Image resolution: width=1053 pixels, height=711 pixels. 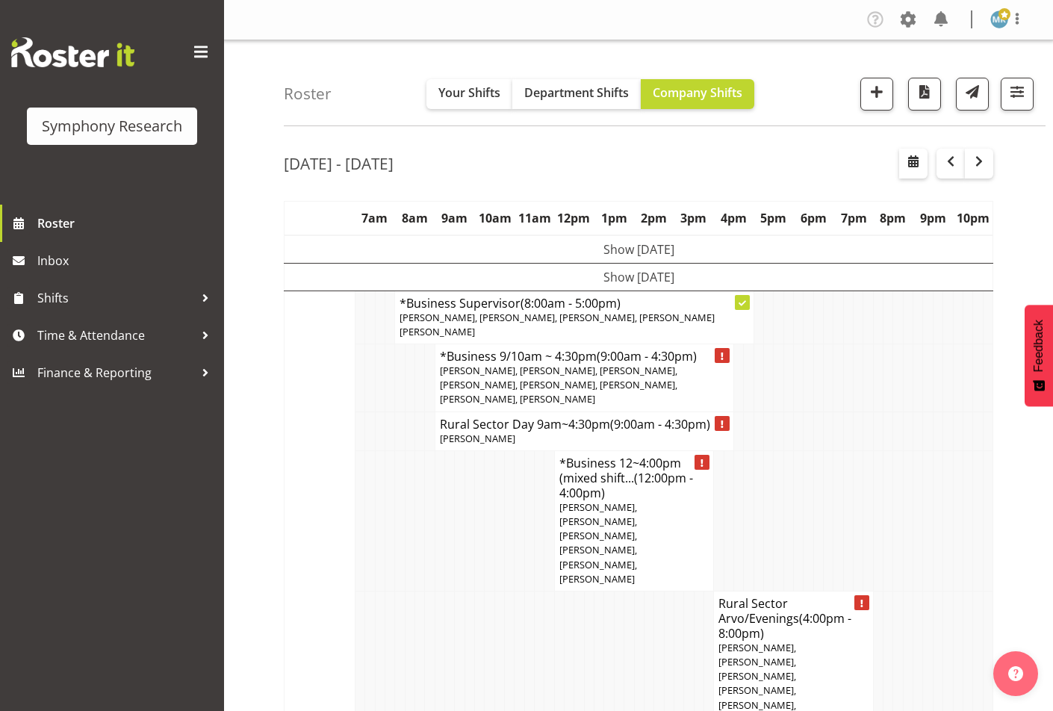 What do you see at coordinates (853, 218) in the screenshot?
I see `th: 7pm` at bounding box center [853, 218].